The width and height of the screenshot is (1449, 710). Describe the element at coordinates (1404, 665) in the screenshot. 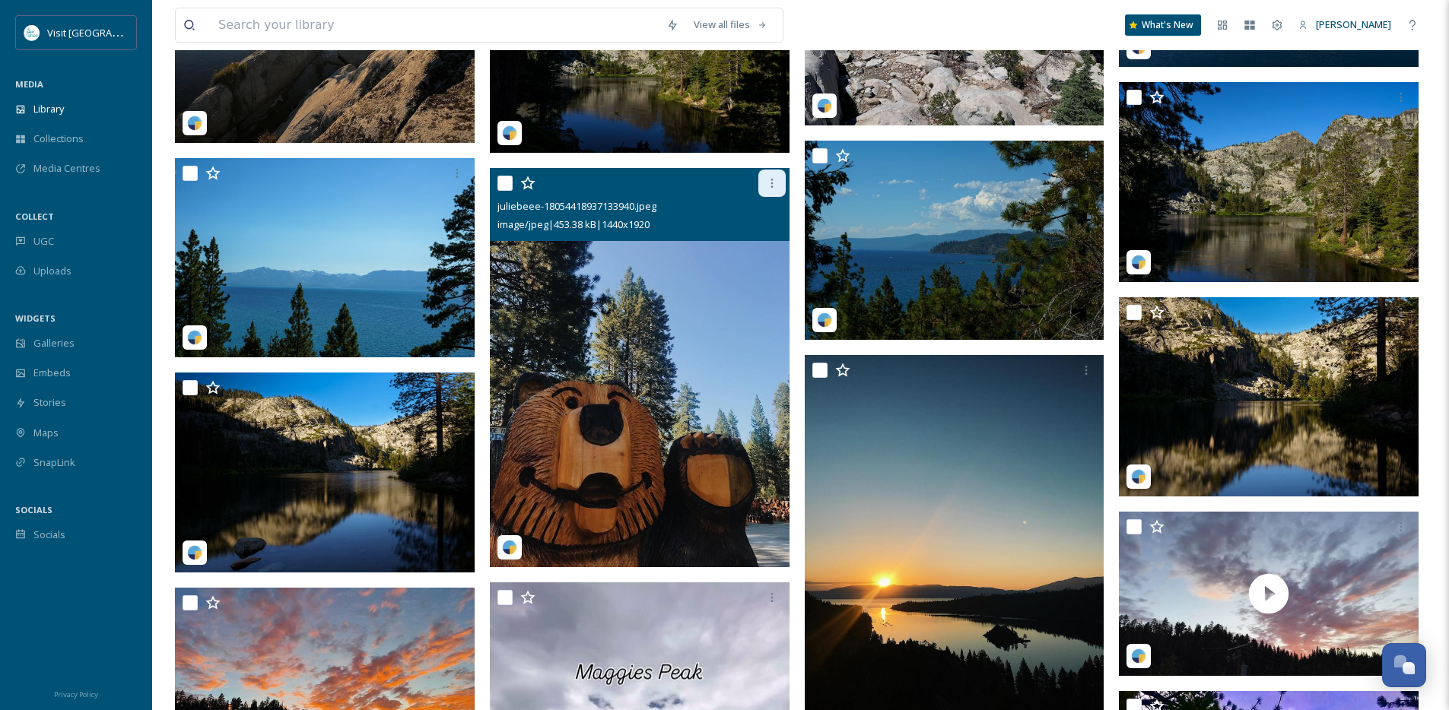

I see `button: Open Chat` at that location.